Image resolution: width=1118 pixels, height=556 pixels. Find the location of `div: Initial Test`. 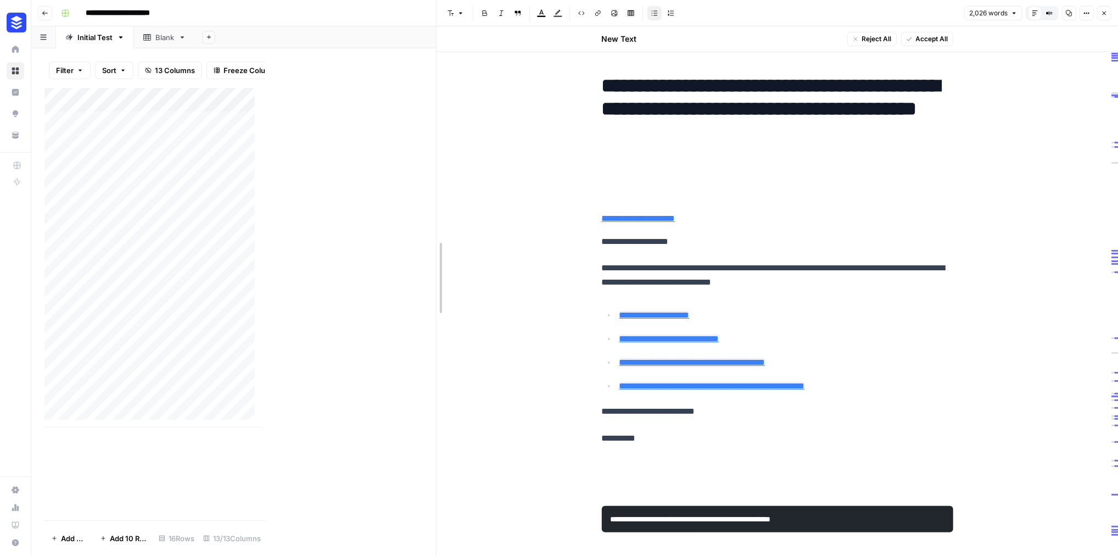

div: Initial Test is located at coordinates (95, 37).